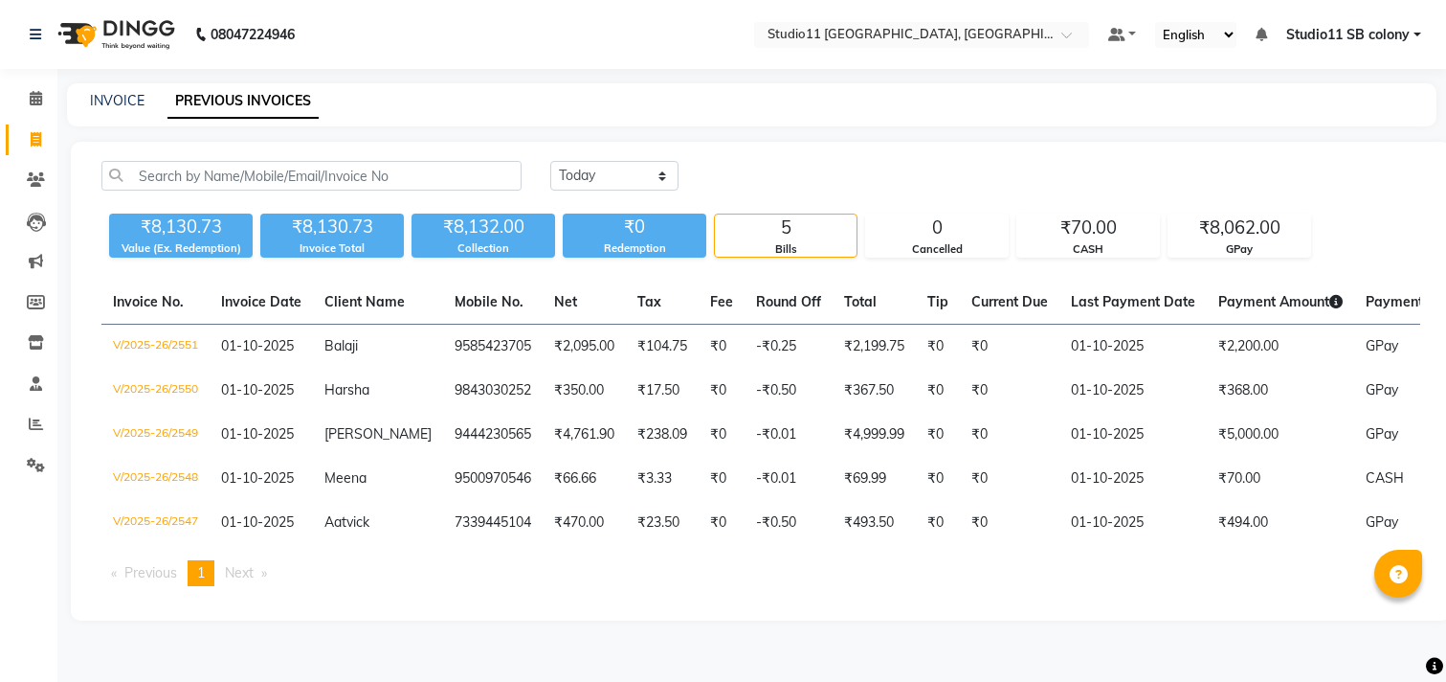  What do you see at coordinates (938, 302) in the screenshot?
I see `span: Tip` at bounding box center [938, 302].